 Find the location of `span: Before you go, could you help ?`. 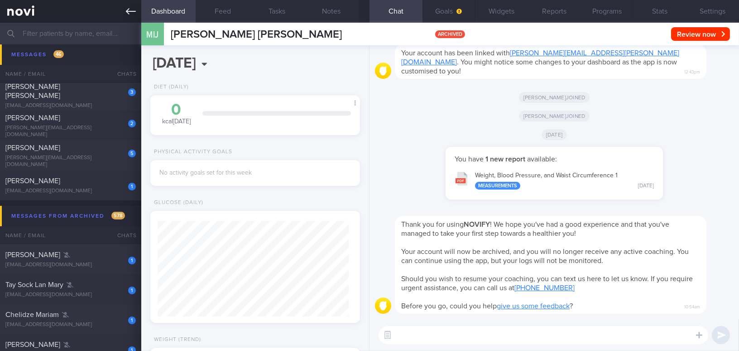

span: Before you go, could you help ? is located at coordinates (487, 306).